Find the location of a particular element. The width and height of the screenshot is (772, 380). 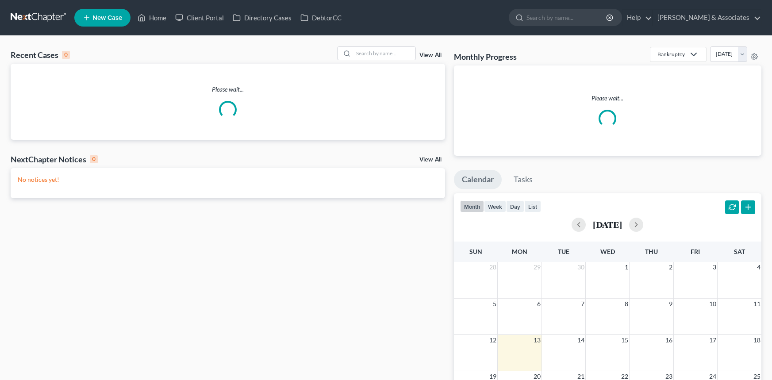

h3: Monthly Progress is located at coordinates (485, 57).